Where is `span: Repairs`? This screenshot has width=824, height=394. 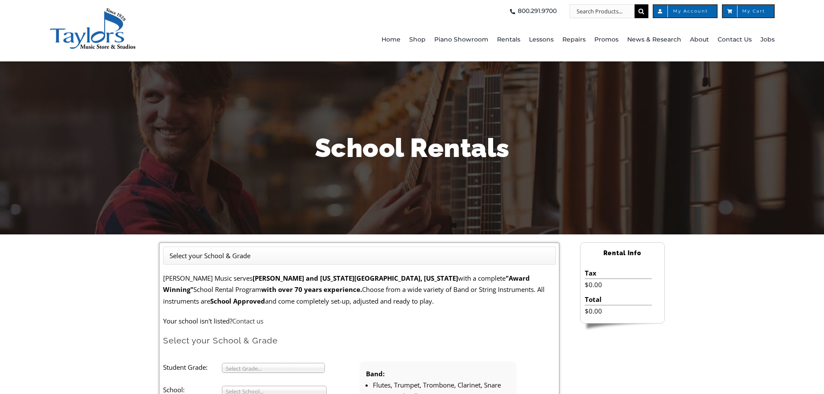
span: Repairs is located at coordinates (574, 40).